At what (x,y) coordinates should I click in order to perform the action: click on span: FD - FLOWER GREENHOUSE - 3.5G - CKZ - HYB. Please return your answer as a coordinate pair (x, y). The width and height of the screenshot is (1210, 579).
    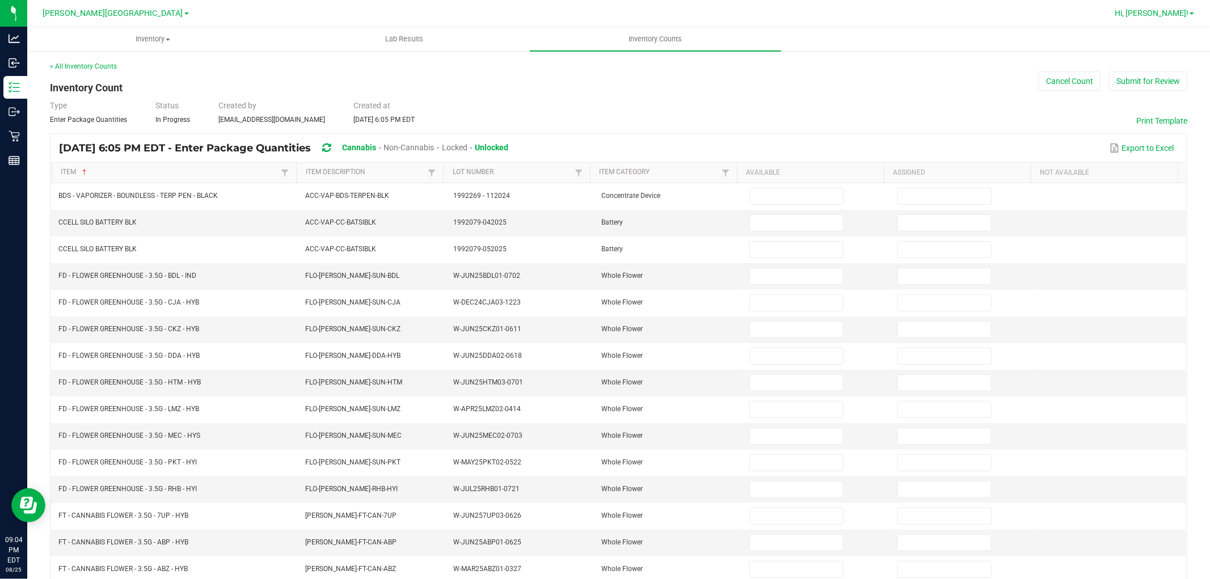
    Looking at the image, I should click on (129, 329).